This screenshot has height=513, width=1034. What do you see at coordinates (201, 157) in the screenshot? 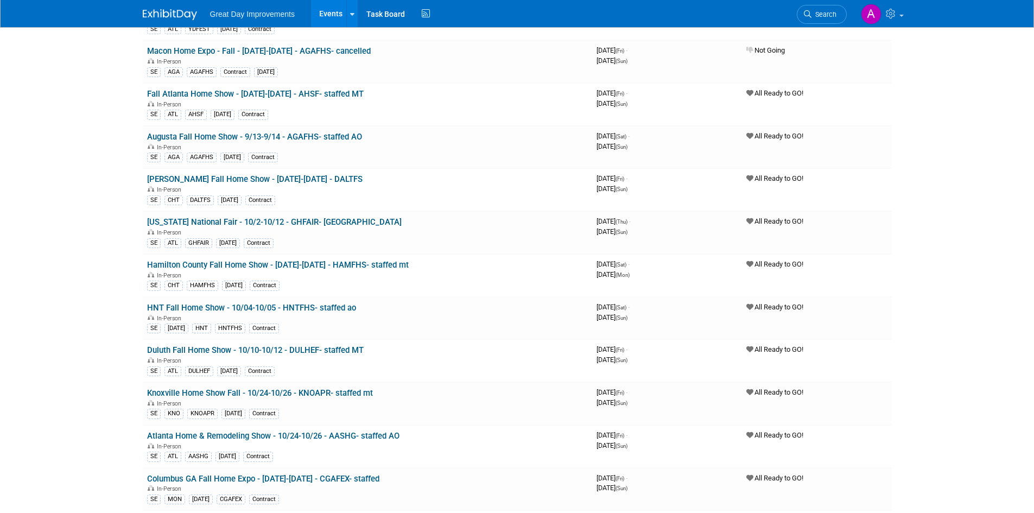
I see `div: AGAFHS` at bounding box center [201, 157].